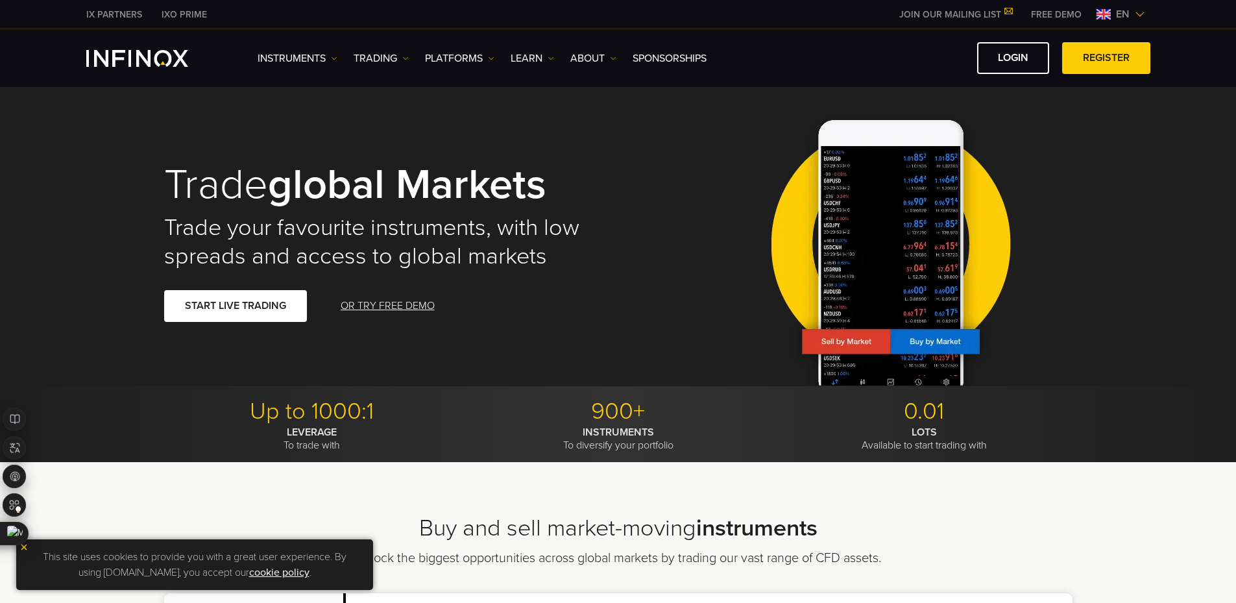  I want to click on p: Up to 1000:1, so click(312, 411).